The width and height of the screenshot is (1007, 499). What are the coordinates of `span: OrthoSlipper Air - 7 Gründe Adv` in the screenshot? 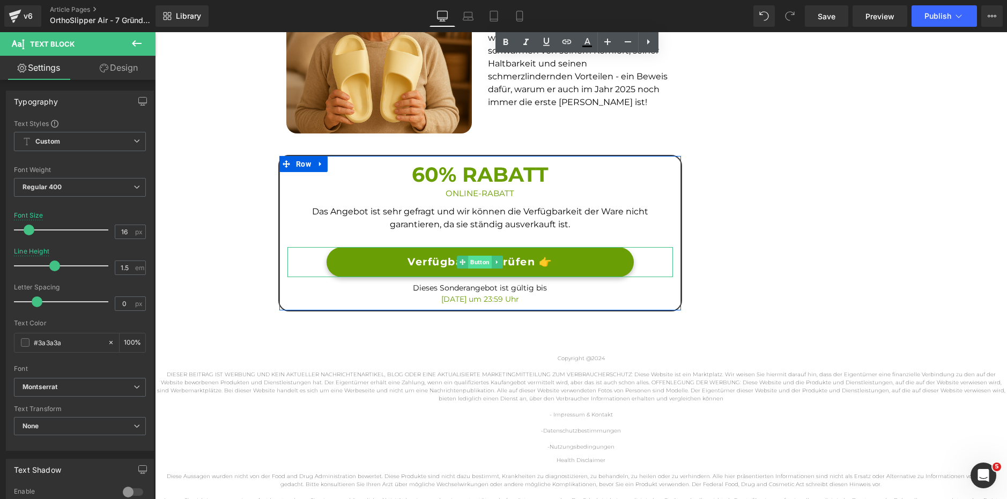 It's located at (101, 20).